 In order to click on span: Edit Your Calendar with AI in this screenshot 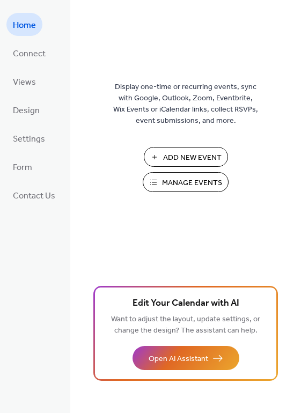, I will do `click(185, 303)`.